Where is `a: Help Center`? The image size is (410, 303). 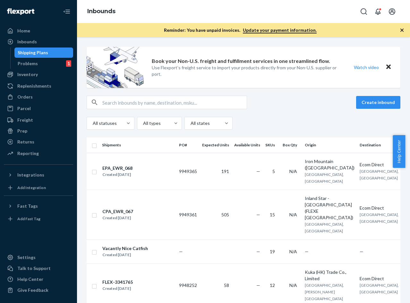
a: Help Center is located at coordinates (39, 279).